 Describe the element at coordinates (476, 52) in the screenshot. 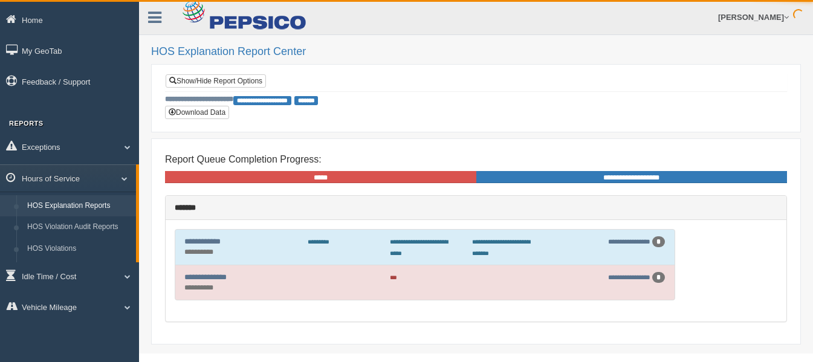

I see `h2: HOS Explanation Report Center` at that location.